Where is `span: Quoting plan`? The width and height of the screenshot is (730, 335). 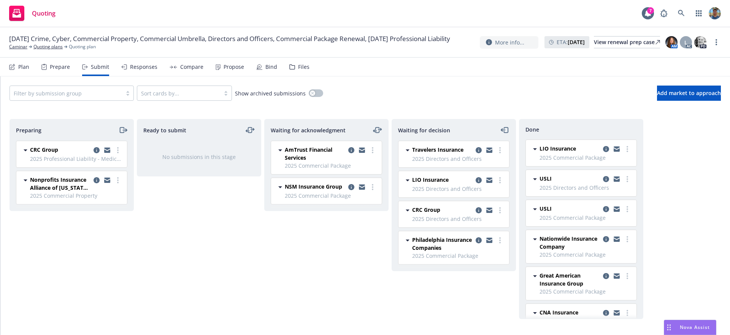
span: Quoting plan is located at coordinates (82, 47).